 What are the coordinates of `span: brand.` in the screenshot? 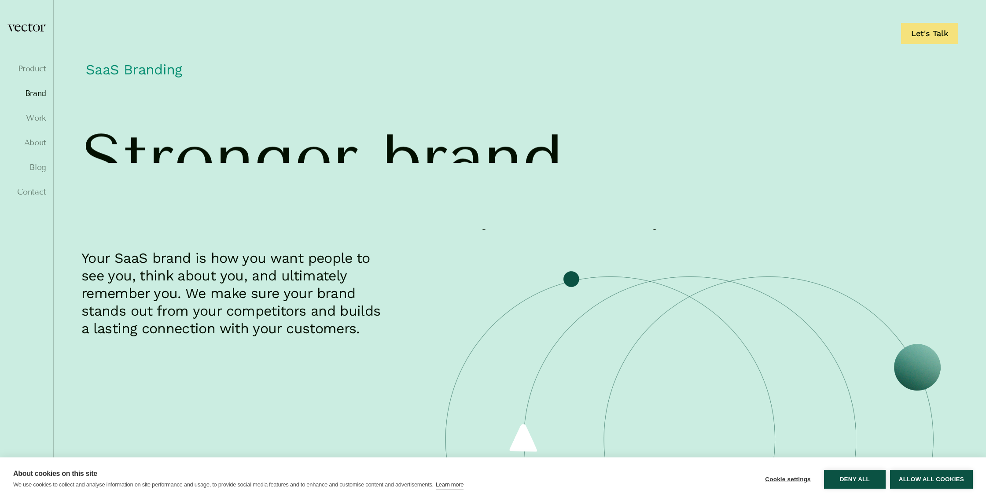 It's located at (481, 158).